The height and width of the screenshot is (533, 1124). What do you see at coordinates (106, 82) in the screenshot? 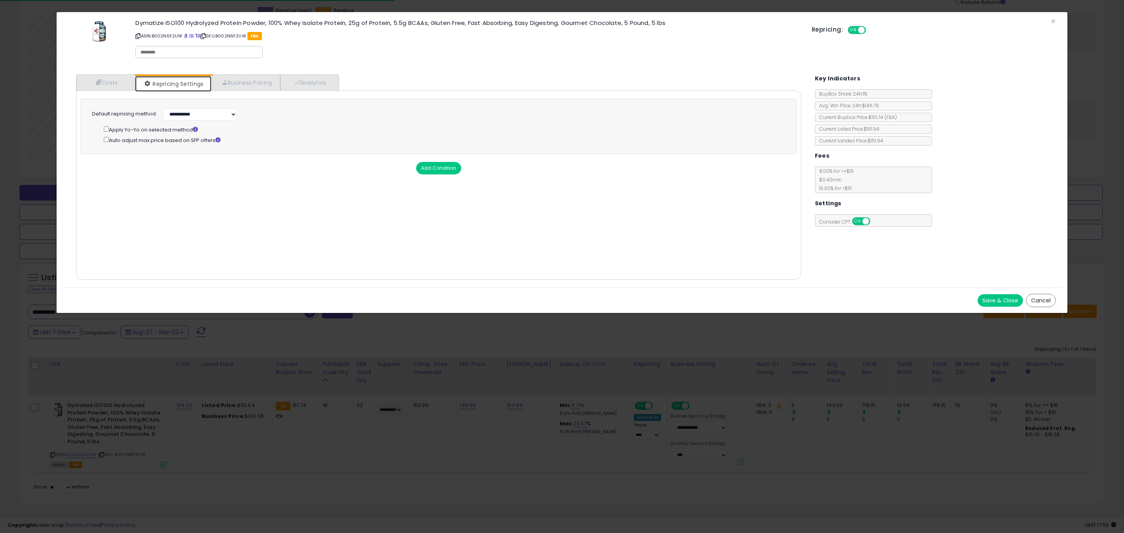
I see `a: Costs` at bounding box center [106, 82].